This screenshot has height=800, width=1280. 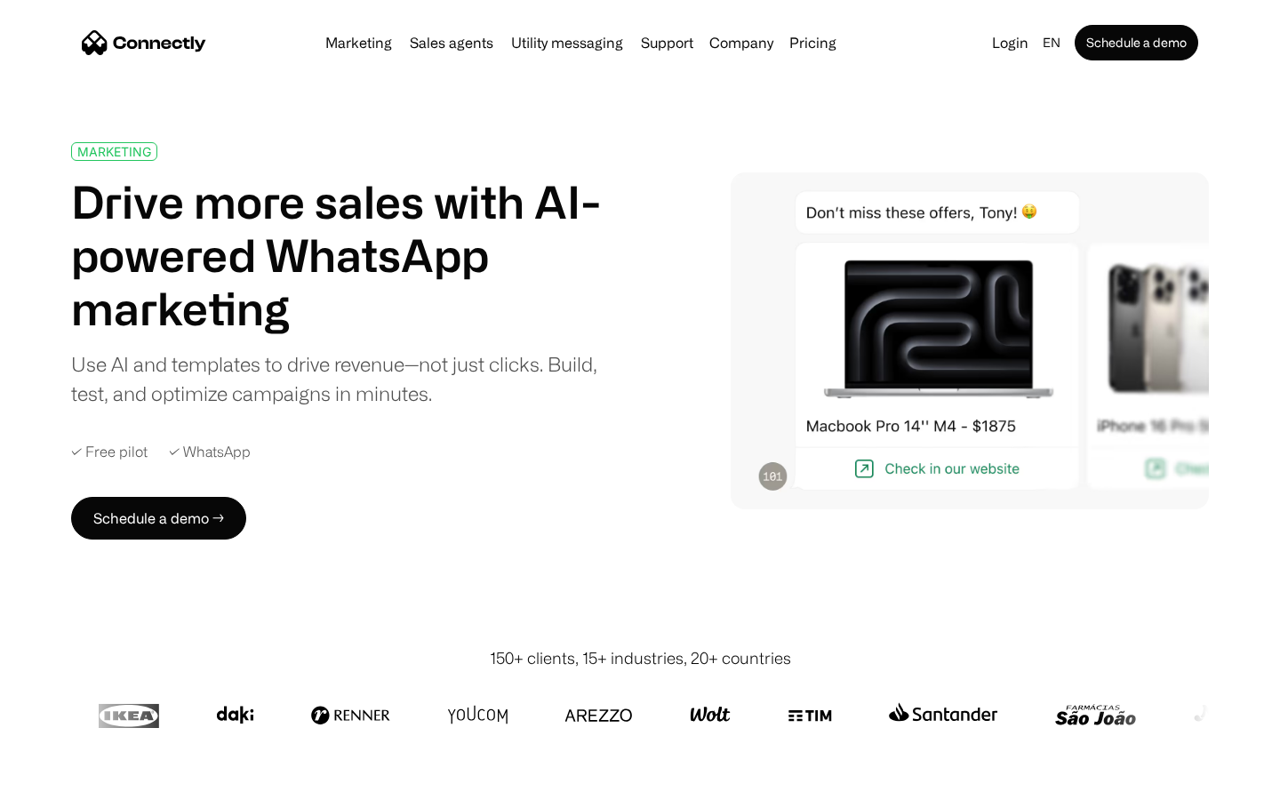 I want to click on div: Company, so click(x=741, y=43).